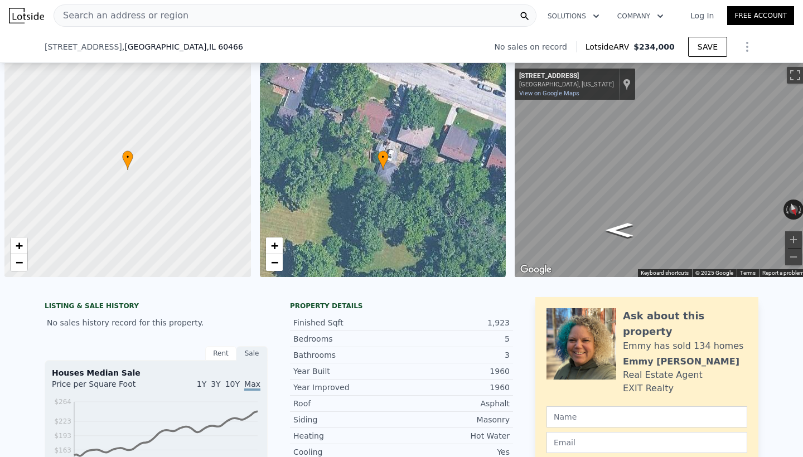 The image size is (803, 457). Describe the element at coordinates (626, 84) in the screenshot. I see `a: Show location on map` at that location.